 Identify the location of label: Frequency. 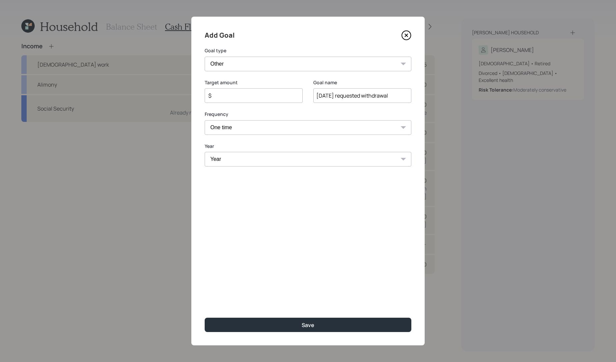
(308, 114).